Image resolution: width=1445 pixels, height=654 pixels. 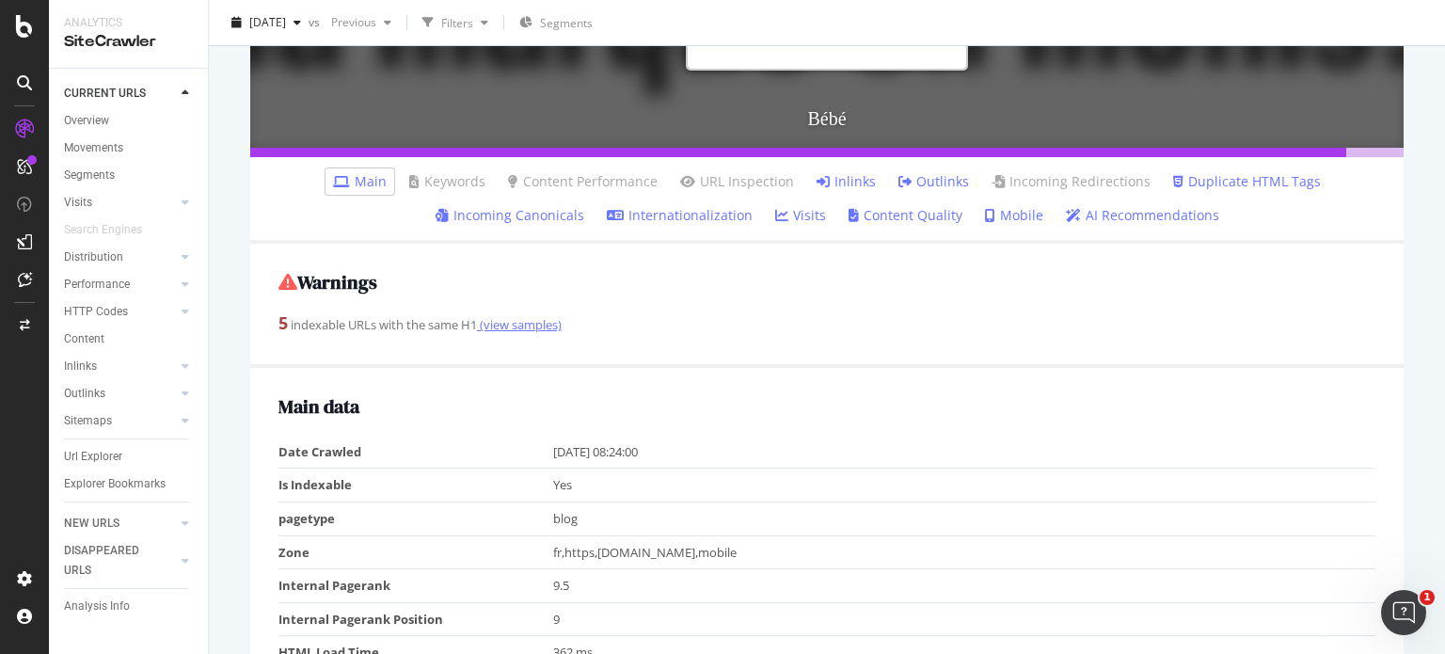 I want to click on span: 1, so click(x=1427, y=598).